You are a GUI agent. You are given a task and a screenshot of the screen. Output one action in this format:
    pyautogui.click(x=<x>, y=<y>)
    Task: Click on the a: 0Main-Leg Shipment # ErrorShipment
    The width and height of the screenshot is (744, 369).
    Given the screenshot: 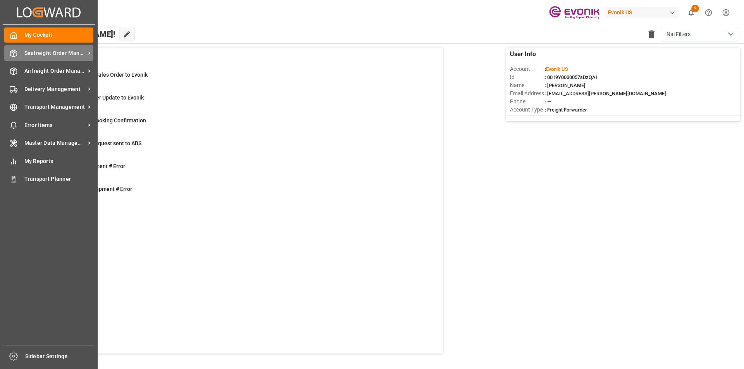 What is the action you would take?
    pyautogui.click(x=236, y=170)
    